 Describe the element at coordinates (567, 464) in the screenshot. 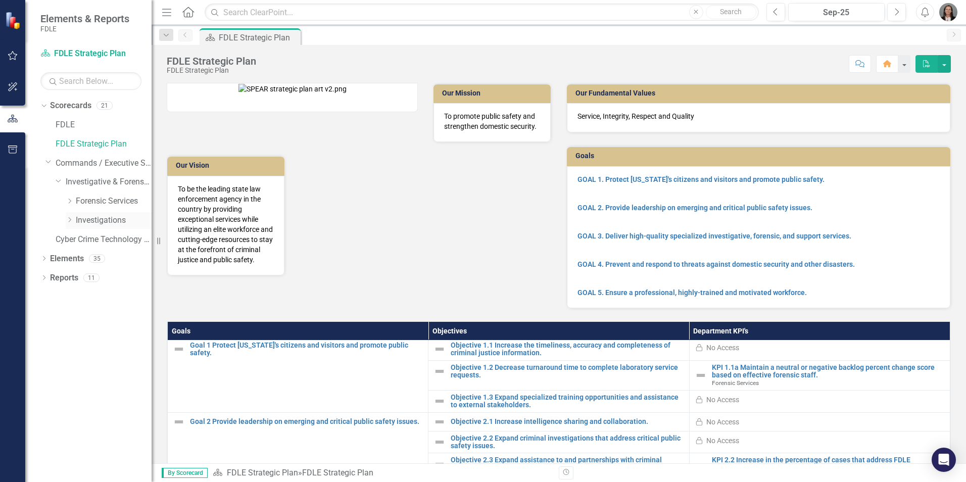

I see `a: Objective 2.3 Expand assistance to and partnerships with criminal justice stakeholders to address...` at that location.